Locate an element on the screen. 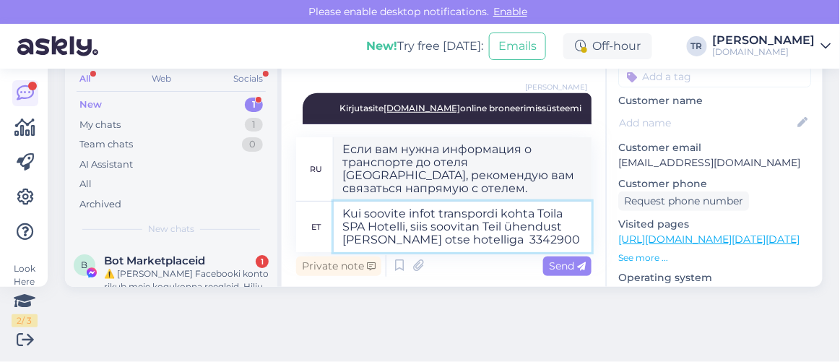  div: Вы написали в систему онлайн-бронирования is located at coordinates (447, 142).